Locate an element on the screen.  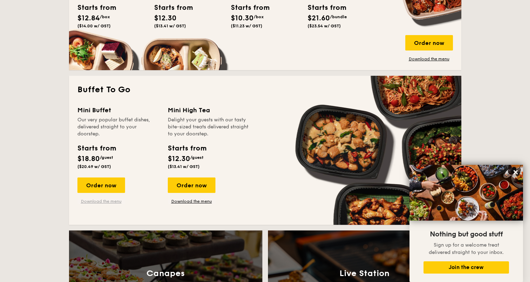
button: Close is located at coordinates (516, 172).